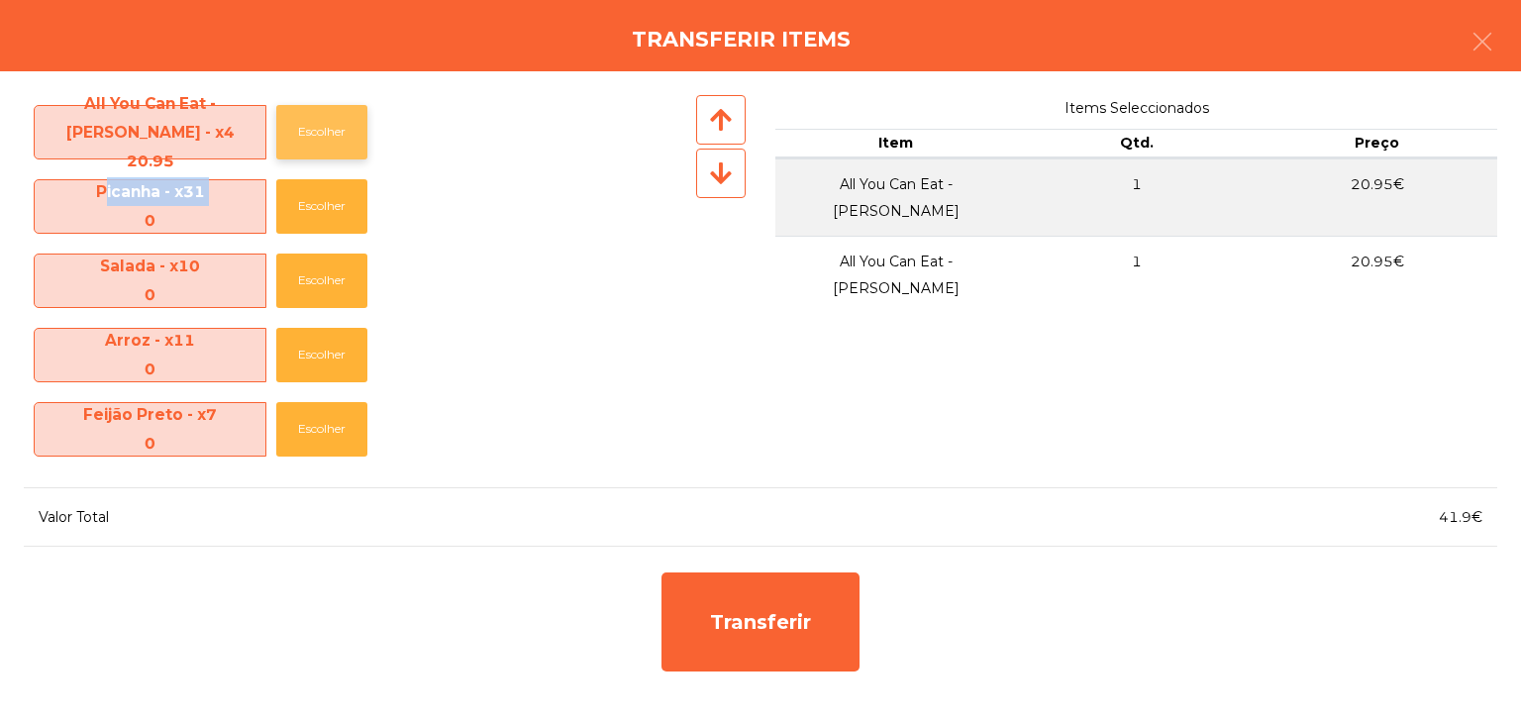 The image size is (1521, 723). What do you see at coordinates (1377, 144) in the screenshot?
I see `th: Preço` at bounding box center [1377, 144].